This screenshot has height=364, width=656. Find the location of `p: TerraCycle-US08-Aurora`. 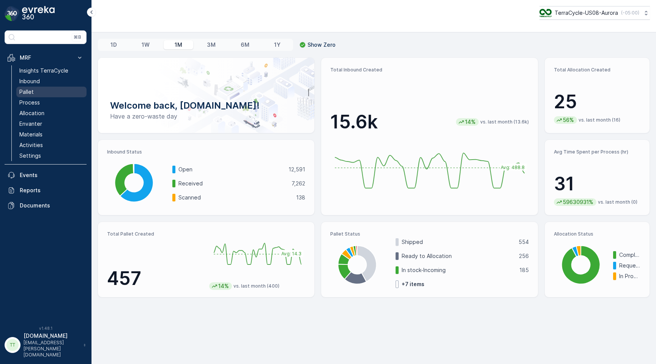

p: TerraCycle-US08-Aurora is located at coordinates (586, 13).